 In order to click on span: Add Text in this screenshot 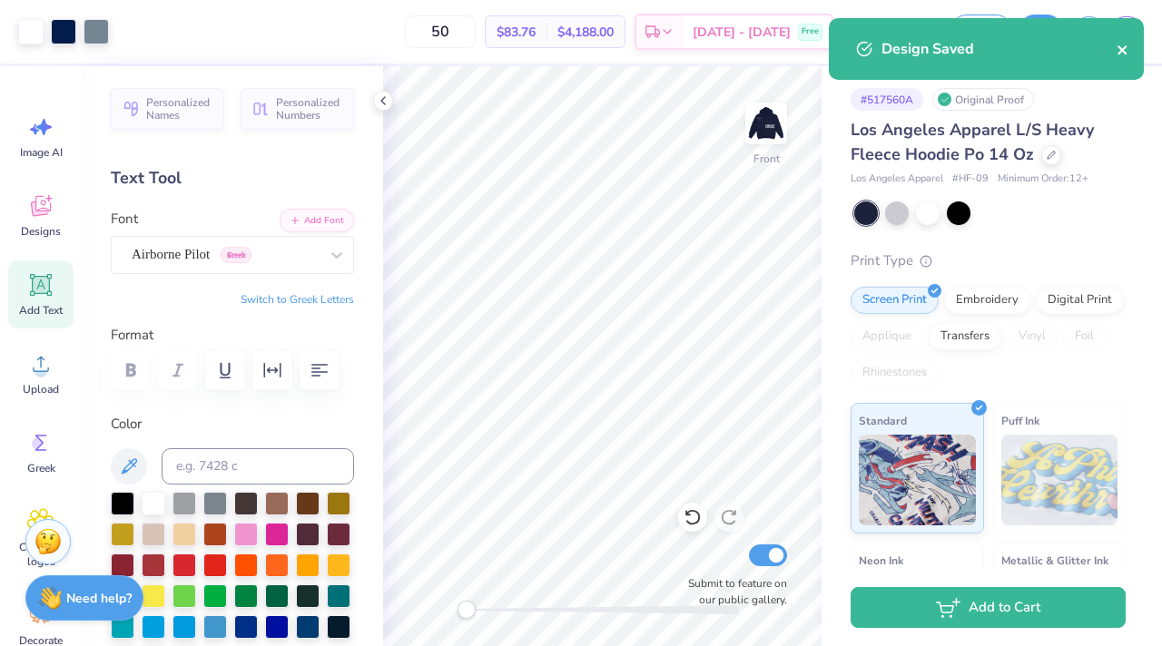, I will do `click(41, 310)`.